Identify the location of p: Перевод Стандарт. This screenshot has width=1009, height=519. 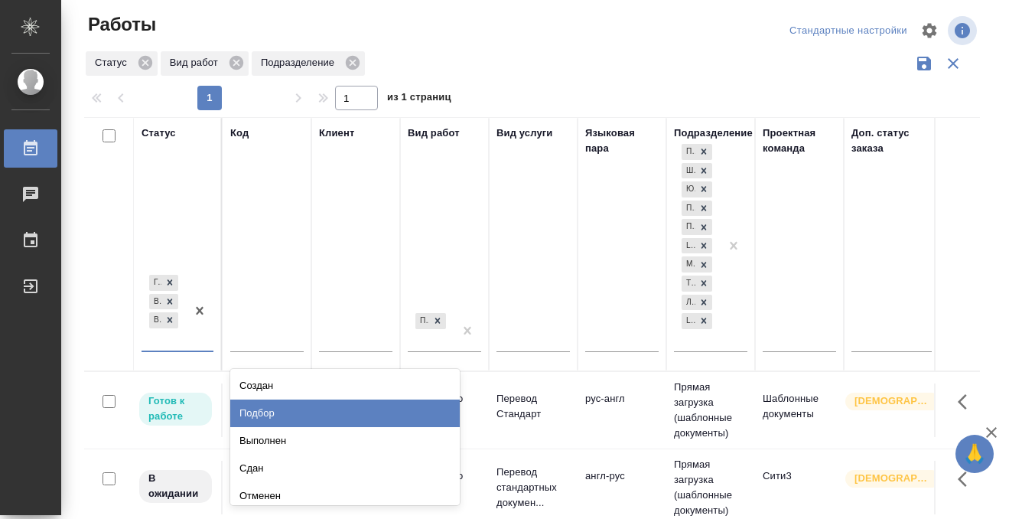
(533, 406).